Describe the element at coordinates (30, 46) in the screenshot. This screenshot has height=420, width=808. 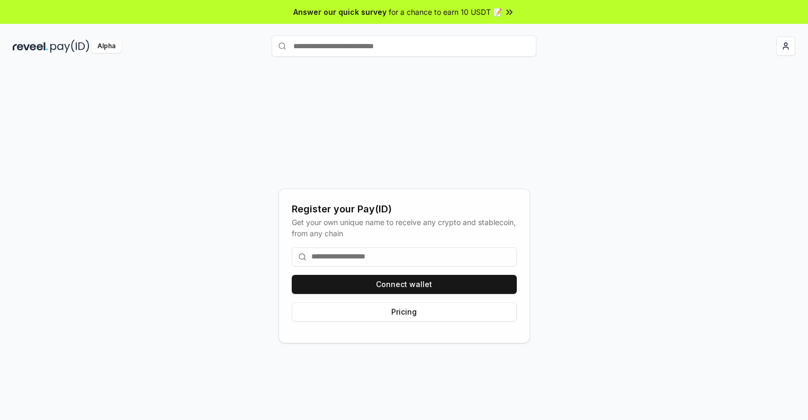
I see `img: reveel_dark` at that location.